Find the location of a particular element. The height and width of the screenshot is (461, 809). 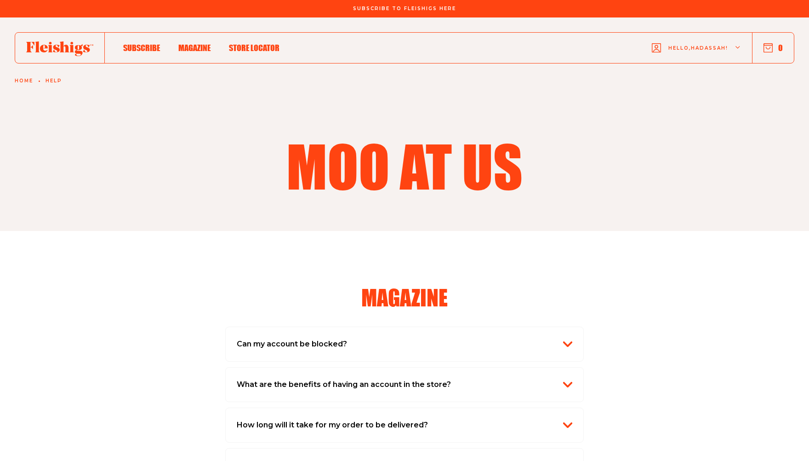

span: Subscribe To Fleishigs Here is located at coordinates (405, 9).